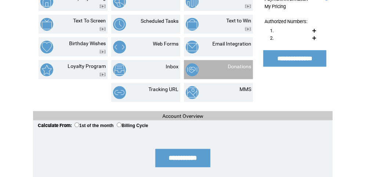 The image size is (371, 177). Describe the element at coordinates (245, 89) in the screenshot. I see `a: MMS` at that location.